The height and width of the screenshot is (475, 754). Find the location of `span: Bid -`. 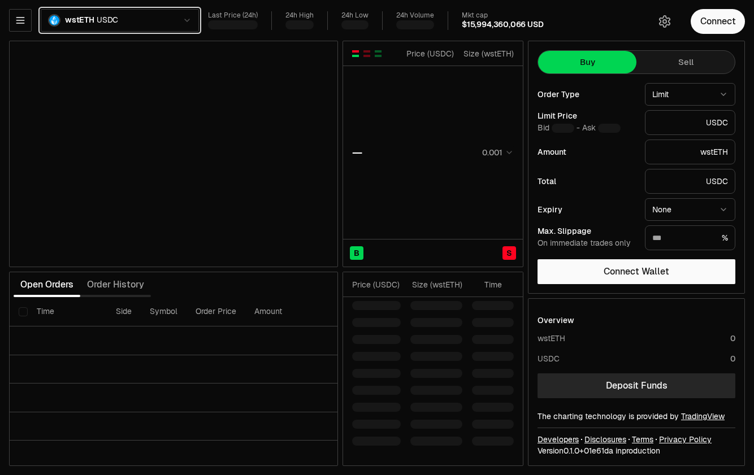

span: Bid - is located at coordinates (559, 128).